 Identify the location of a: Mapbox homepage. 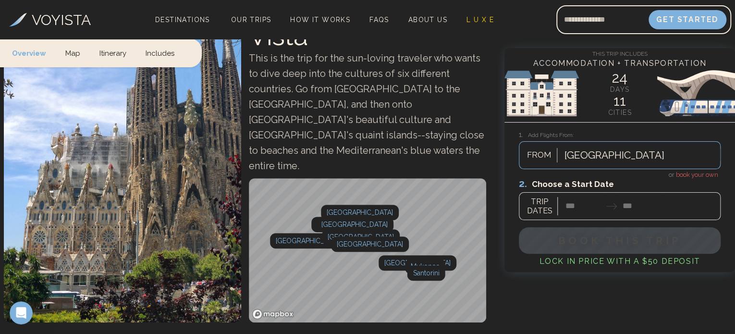
(273, 314).